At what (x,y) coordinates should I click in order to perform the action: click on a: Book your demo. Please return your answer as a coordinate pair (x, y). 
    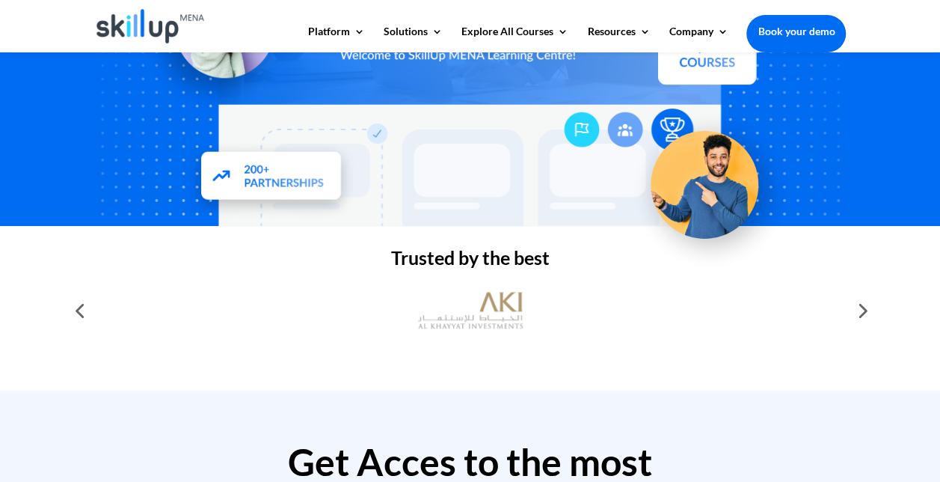
    Looking at the image, I should click on (796, 31).